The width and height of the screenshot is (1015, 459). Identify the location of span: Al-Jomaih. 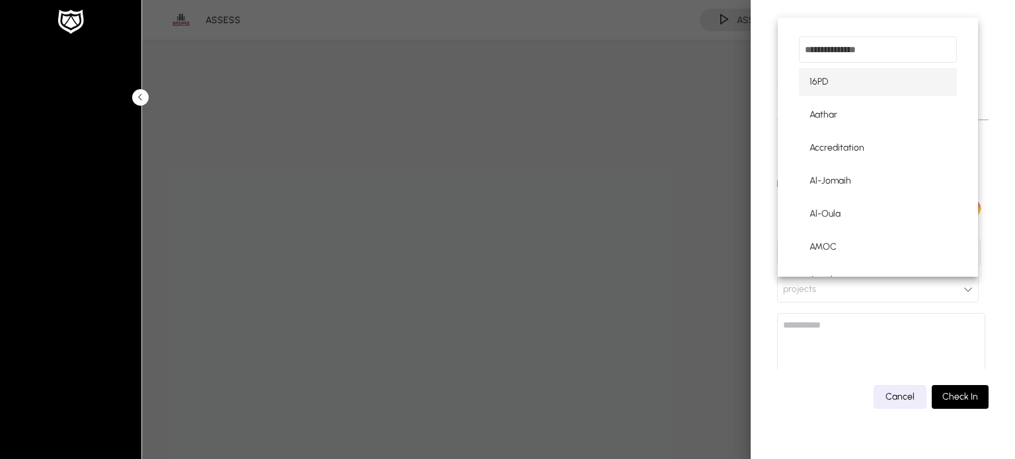
(830, 181).